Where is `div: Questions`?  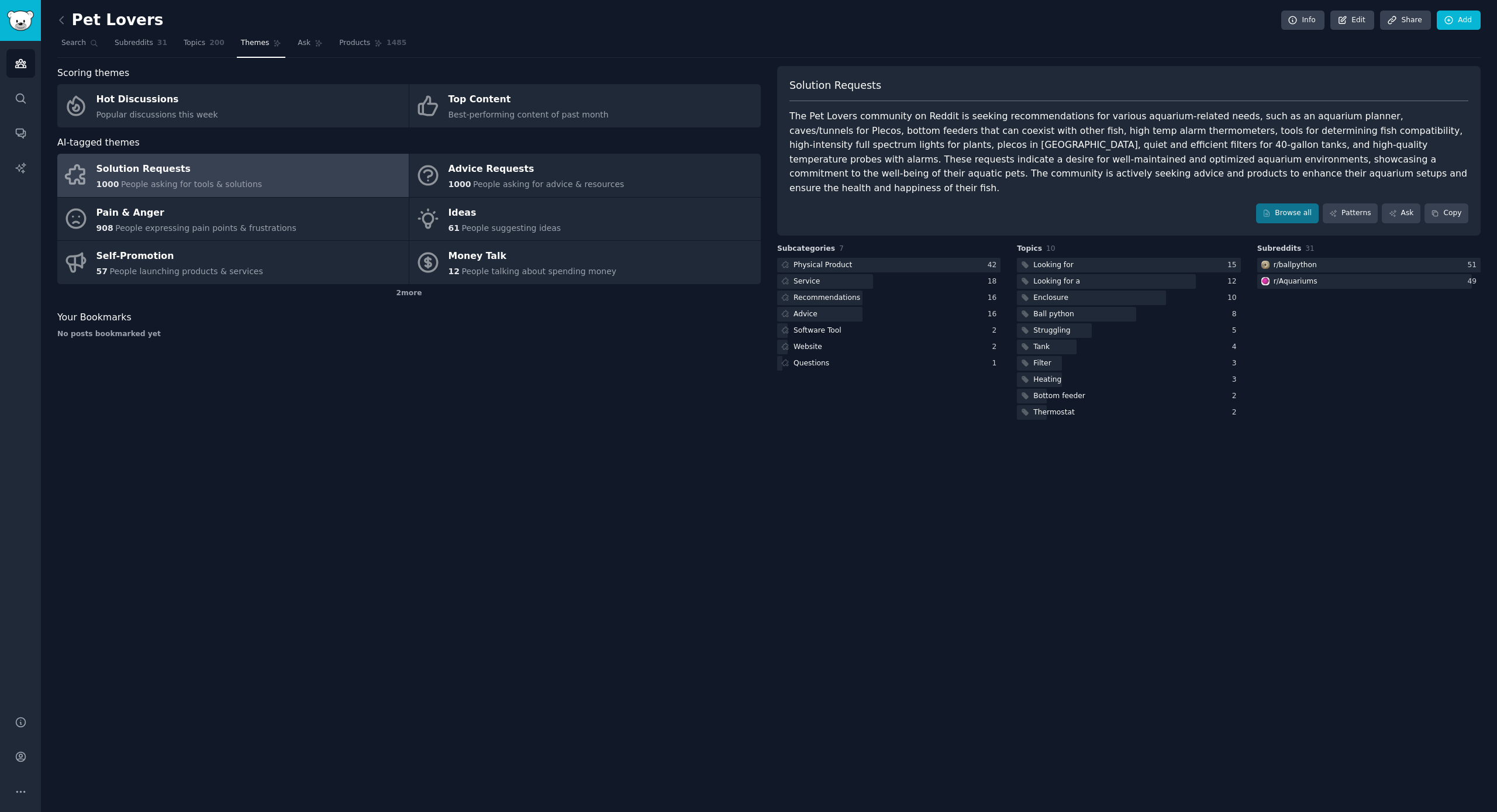 div: Questions is located at coordinates (811, 364).